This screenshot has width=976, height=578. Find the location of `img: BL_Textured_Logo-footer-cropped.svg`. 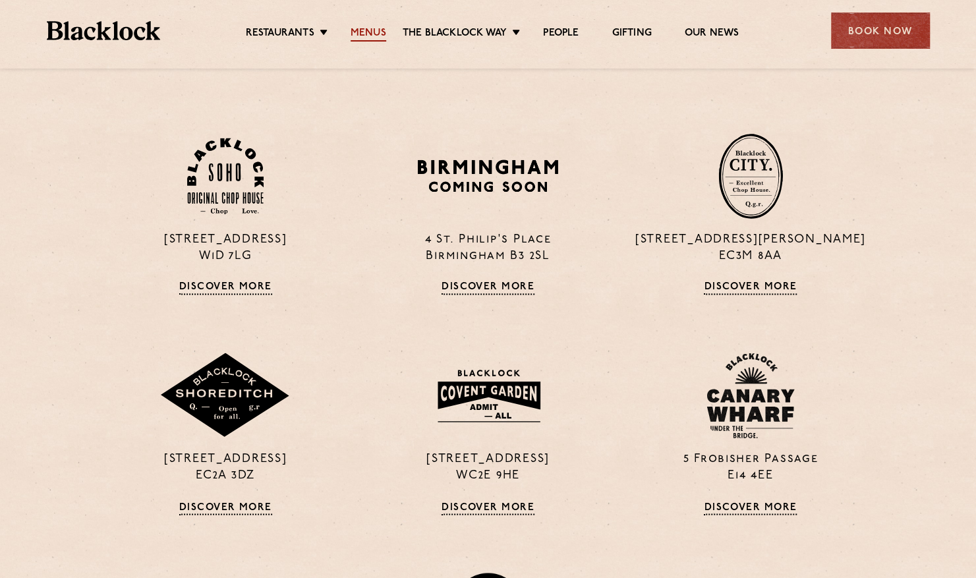

img: BL_Textured_Logo-footer-cropped.svg is located at coordinates (103, 30).